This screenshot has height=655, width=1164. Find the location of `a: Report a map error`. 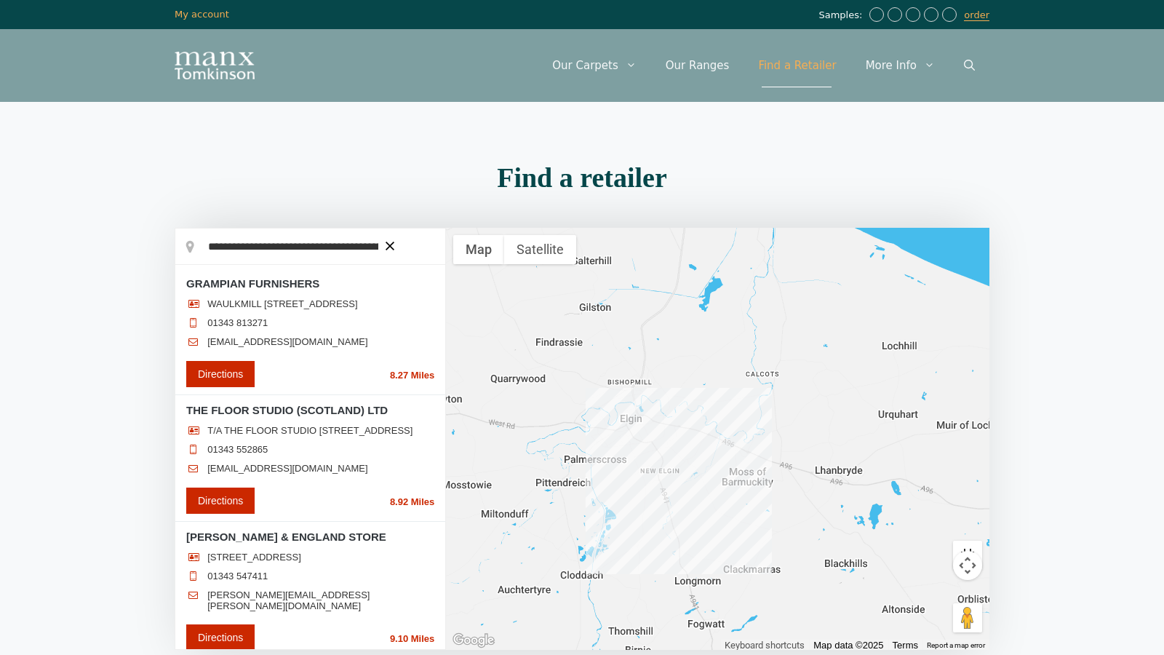

a: Report a map error is located at coordinates (956, 646).